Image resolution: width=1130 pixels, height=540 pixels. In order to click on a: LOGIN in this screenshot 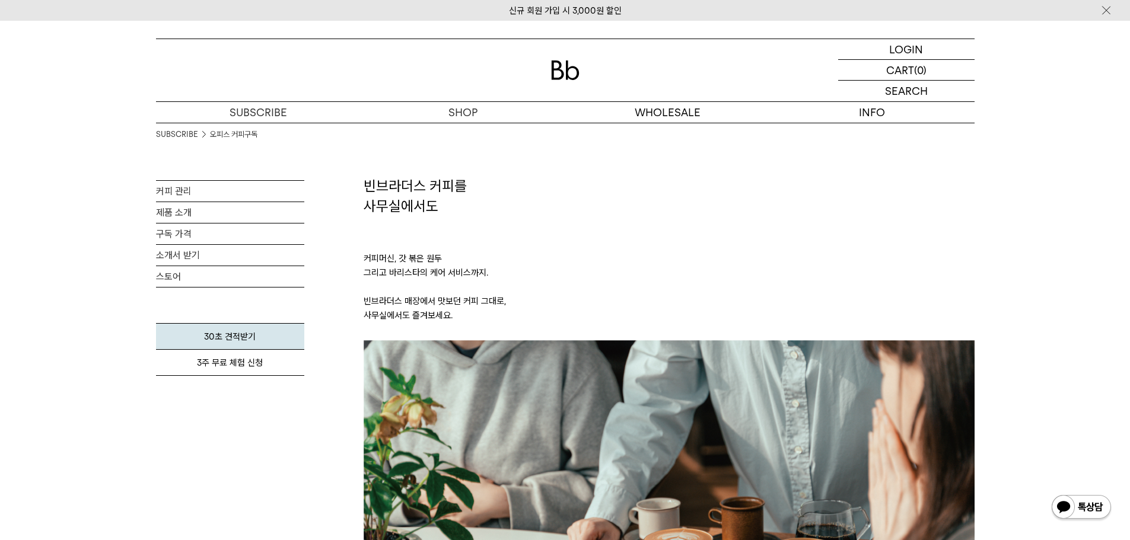, I will do `click(906, 49)`.